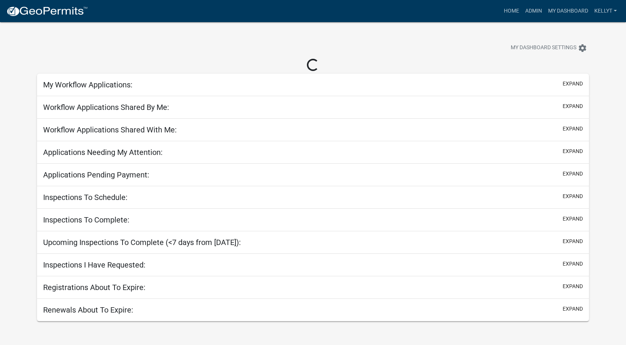 The image size is (626, 345). What do you see at coordinates (86, 220) in the screenshot?
I see `h5: Inspections To Complete:` at bounding box center [86, 220].